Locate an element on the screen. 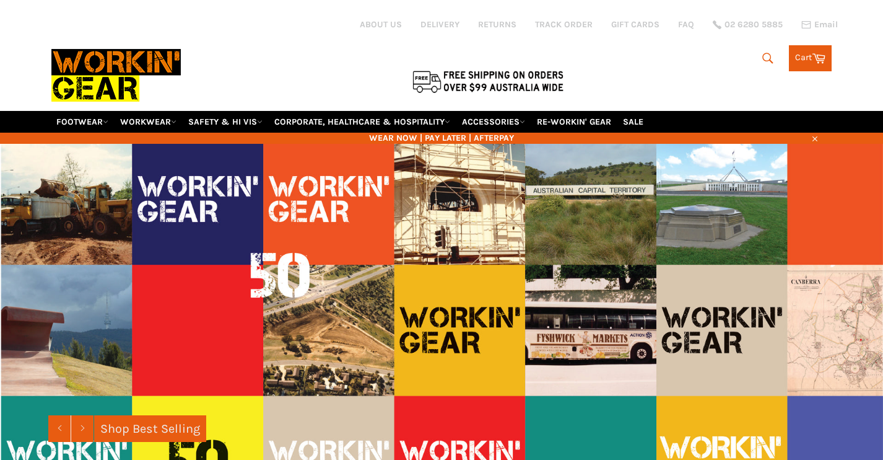 This screenshot has height=460, width=883. a: ABOUT US is located at coordinates (381, 24).